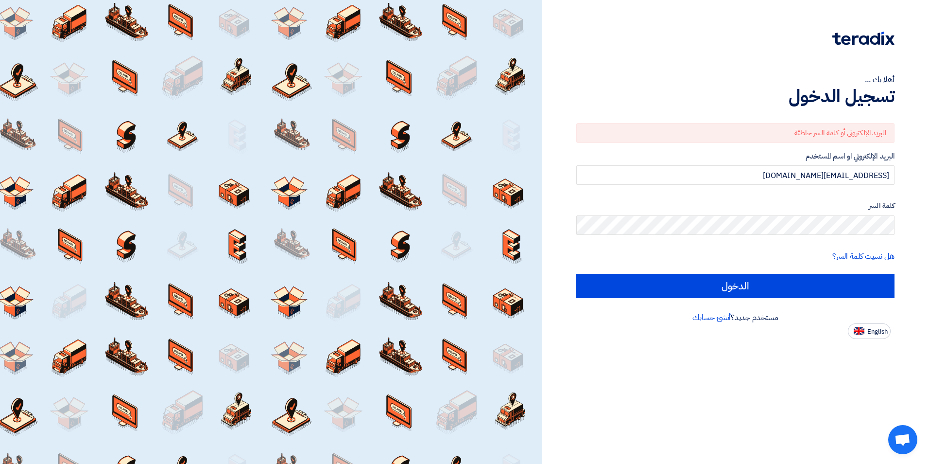  What do you see at coordinates (859, 331) in the screenshot?
I see `img: en-US.png` at bounding box center [859, 331].